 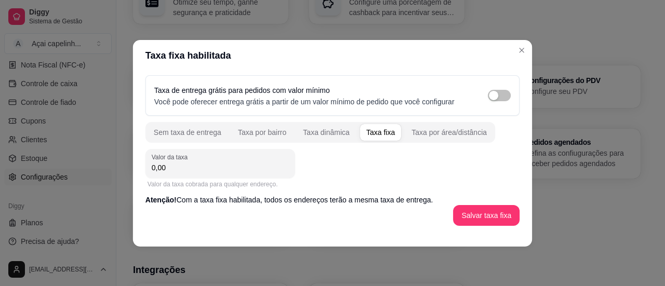 What do you see at coordinates (262, 132) in the screenshot?
I see `div: Taxa por bairro` at bounding box center [262, 132].